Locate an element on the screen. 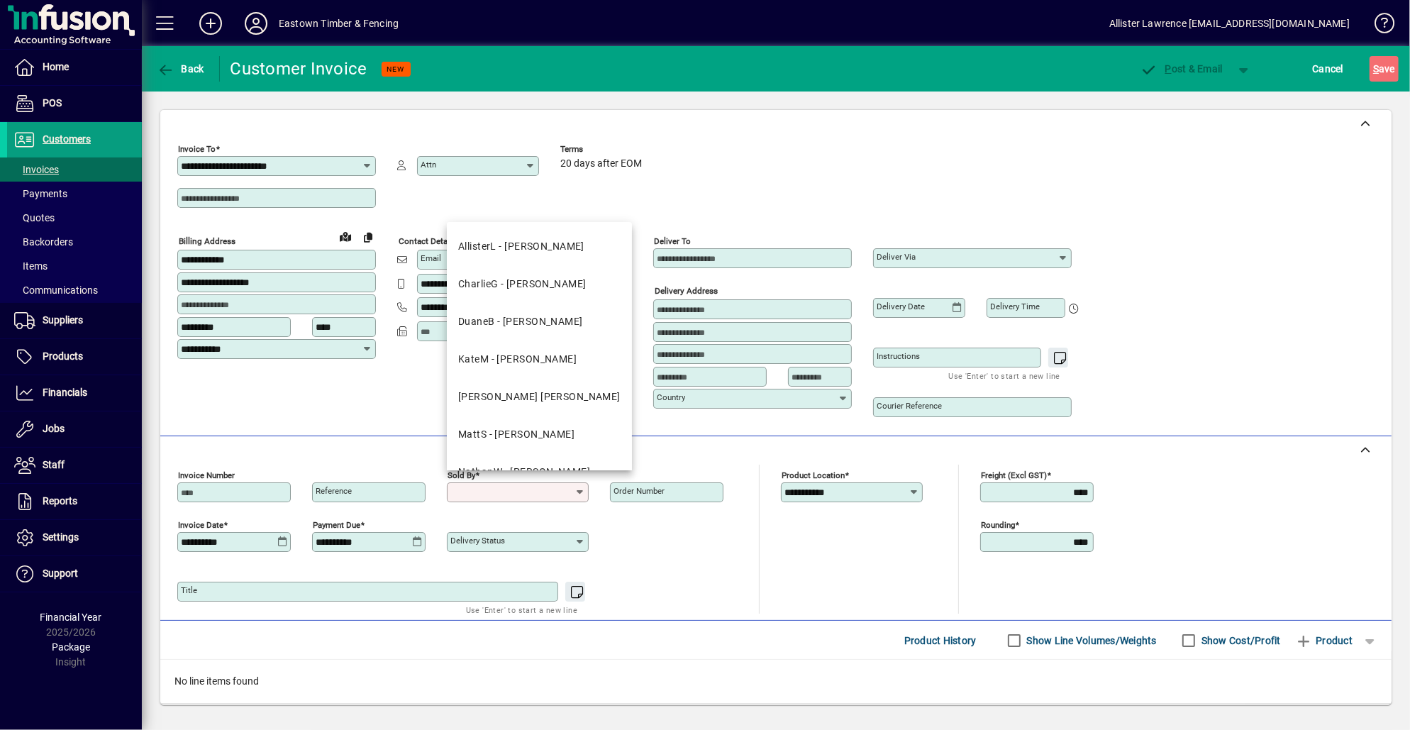  mat-option: CharlieG - Charlie Gourlay is located at coordinates (539, 284).